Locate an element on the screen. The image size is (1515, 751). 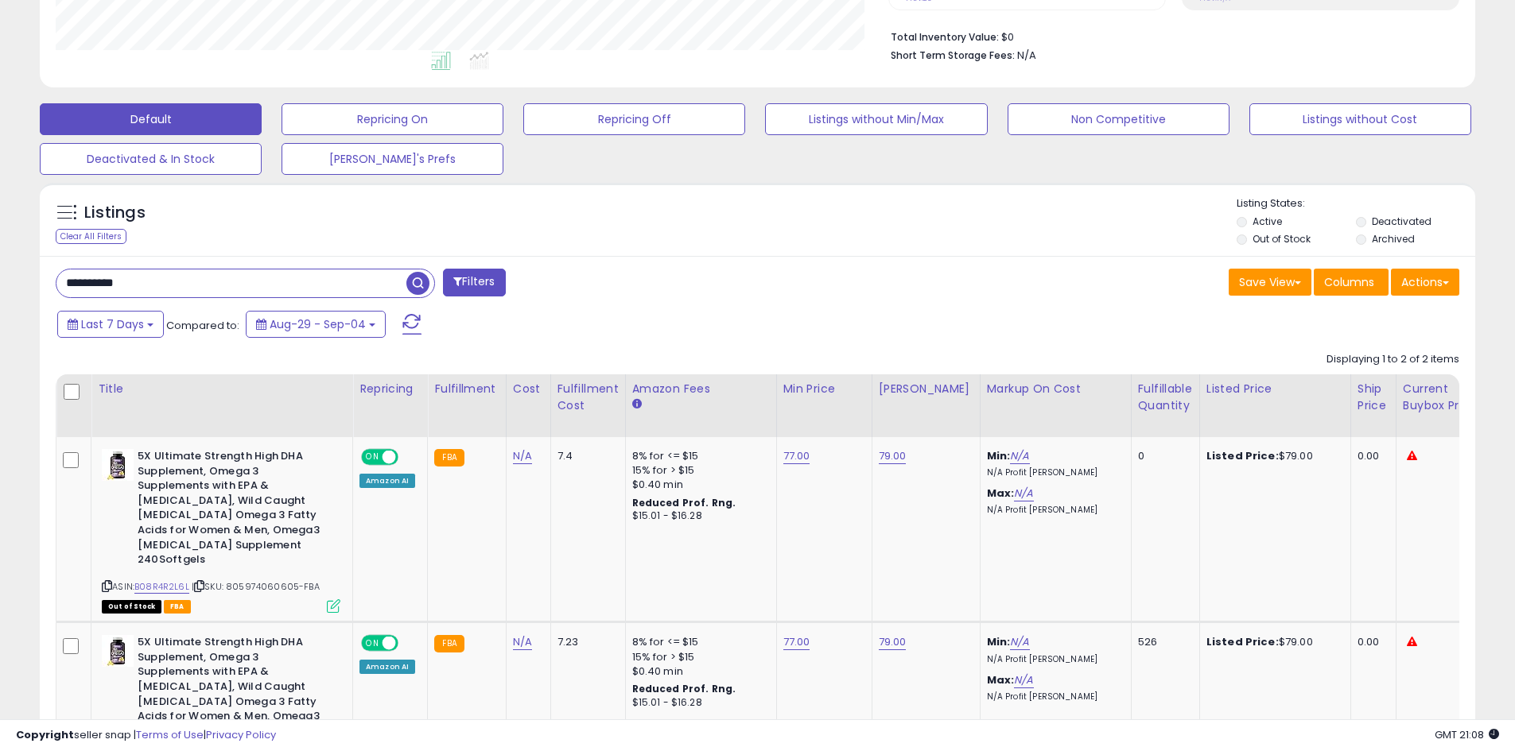
a: B08R4R2L6L is located at coordinates (161, 587).